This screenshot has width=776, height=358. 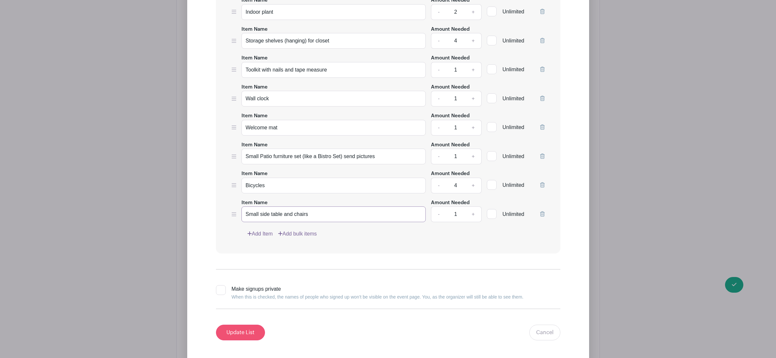 What do you see at coordinates (377, 293) in the screenshot?
I see `div: Make signups private` at bounding box center [377, 293].